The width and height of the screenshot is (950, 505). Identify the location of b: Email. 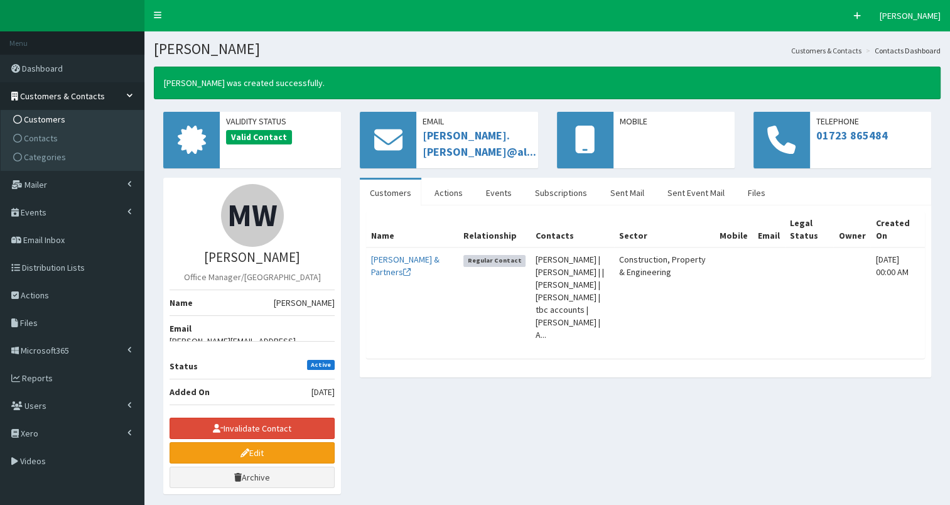
(180, 329).